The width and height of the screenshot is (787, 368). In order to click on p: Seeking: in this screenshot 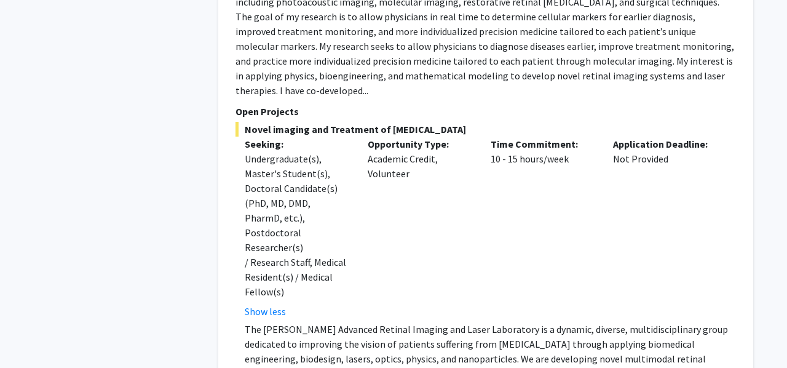, I will do `click(297, 144)`.